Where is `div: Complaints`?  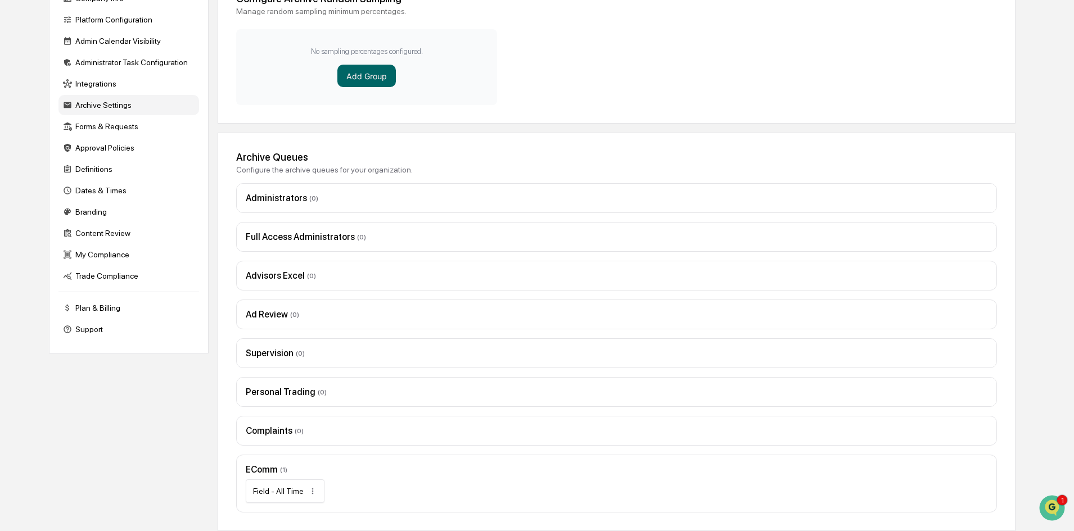
div: Complaints is located at coordinates (616, 431).